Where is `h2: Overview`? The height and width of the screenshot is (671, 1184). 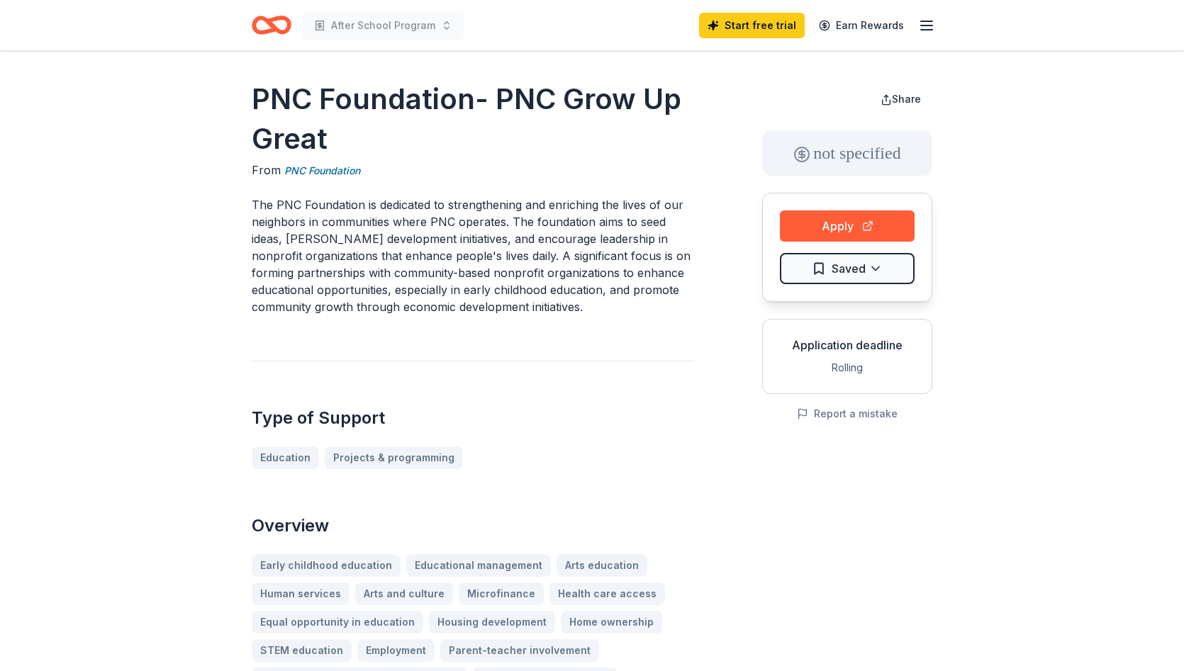
h2: Overview is located at coordinates (473, 526).